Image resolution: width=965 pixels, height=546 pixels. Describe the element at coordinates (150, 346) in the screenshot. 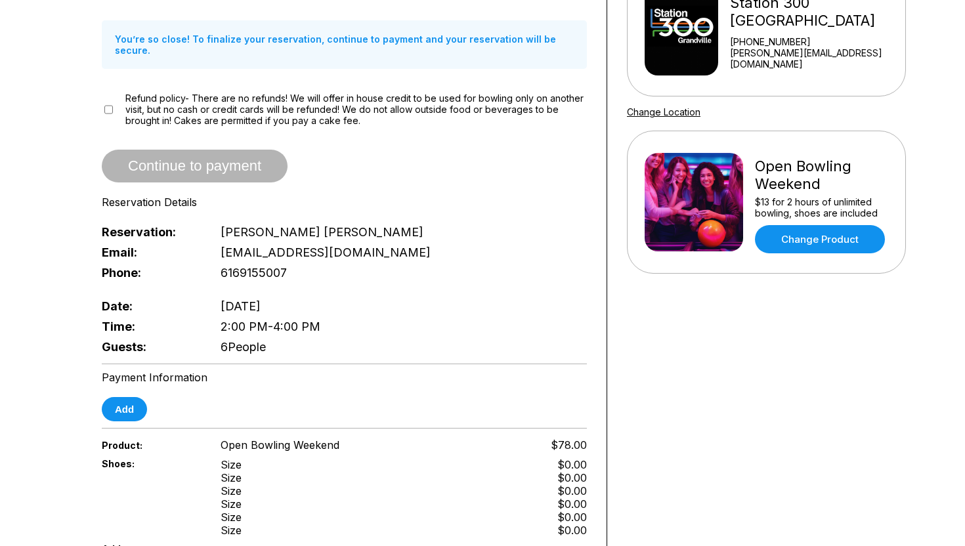

I see `span: Guests:` at that location.